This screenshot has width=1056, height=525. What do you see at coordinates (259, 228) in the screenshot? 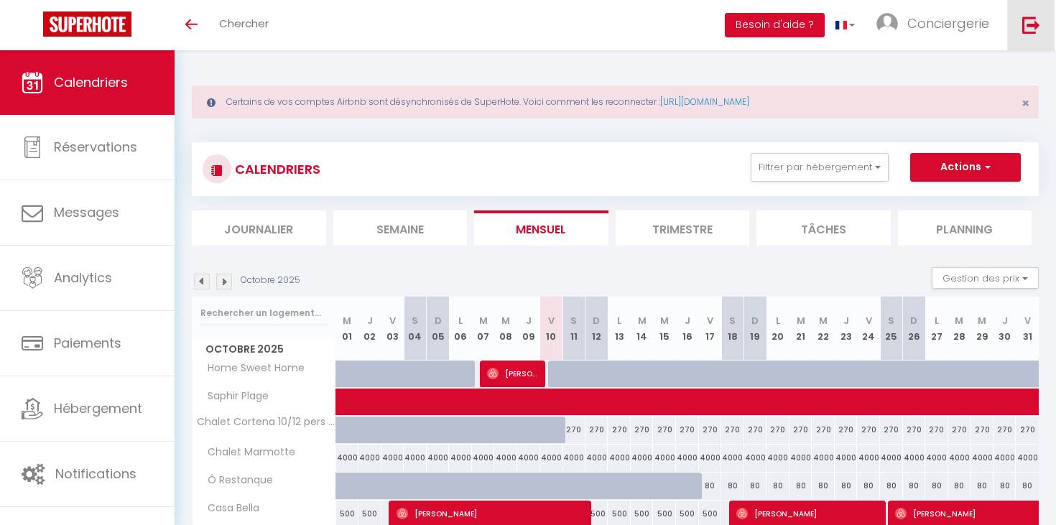
I see `li: Journalier` at bounding box center [259, 228].